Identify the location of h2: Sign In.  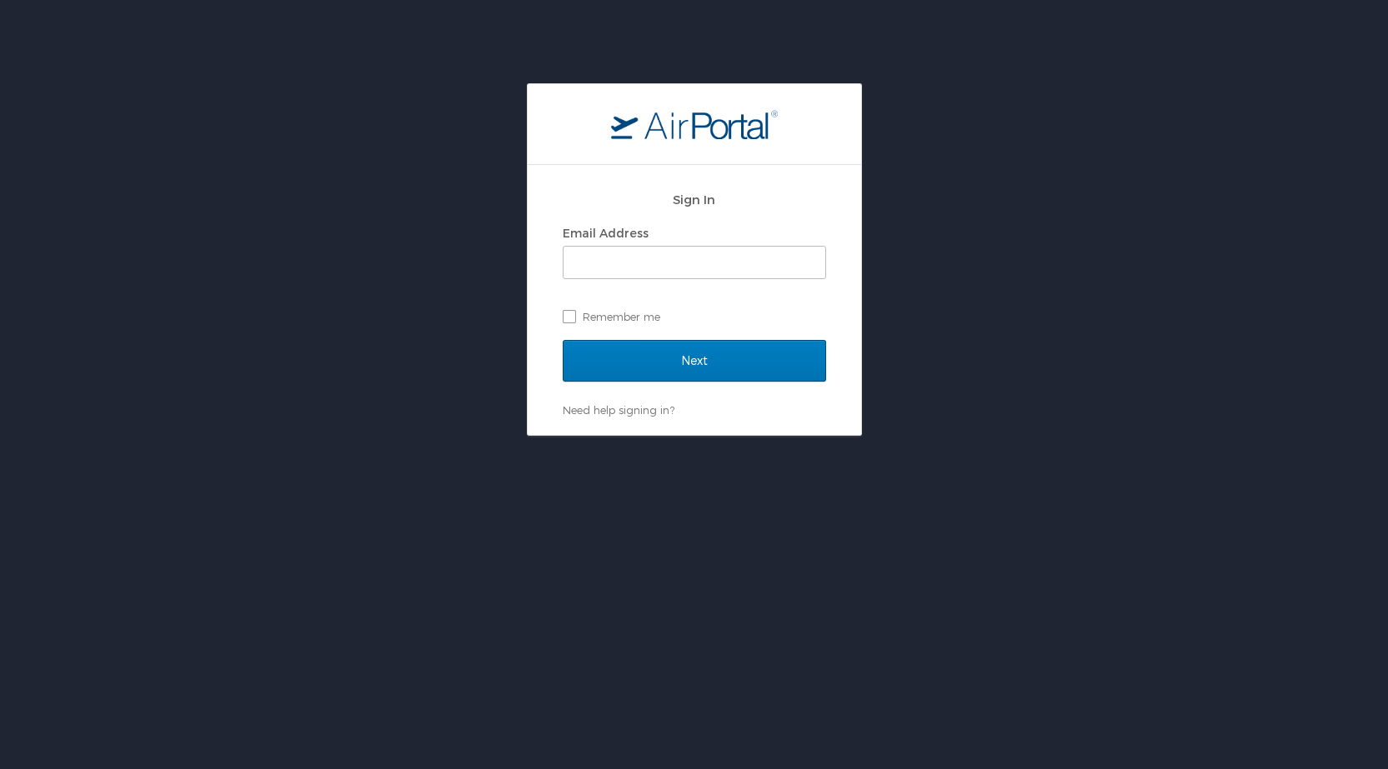
(694, 199).